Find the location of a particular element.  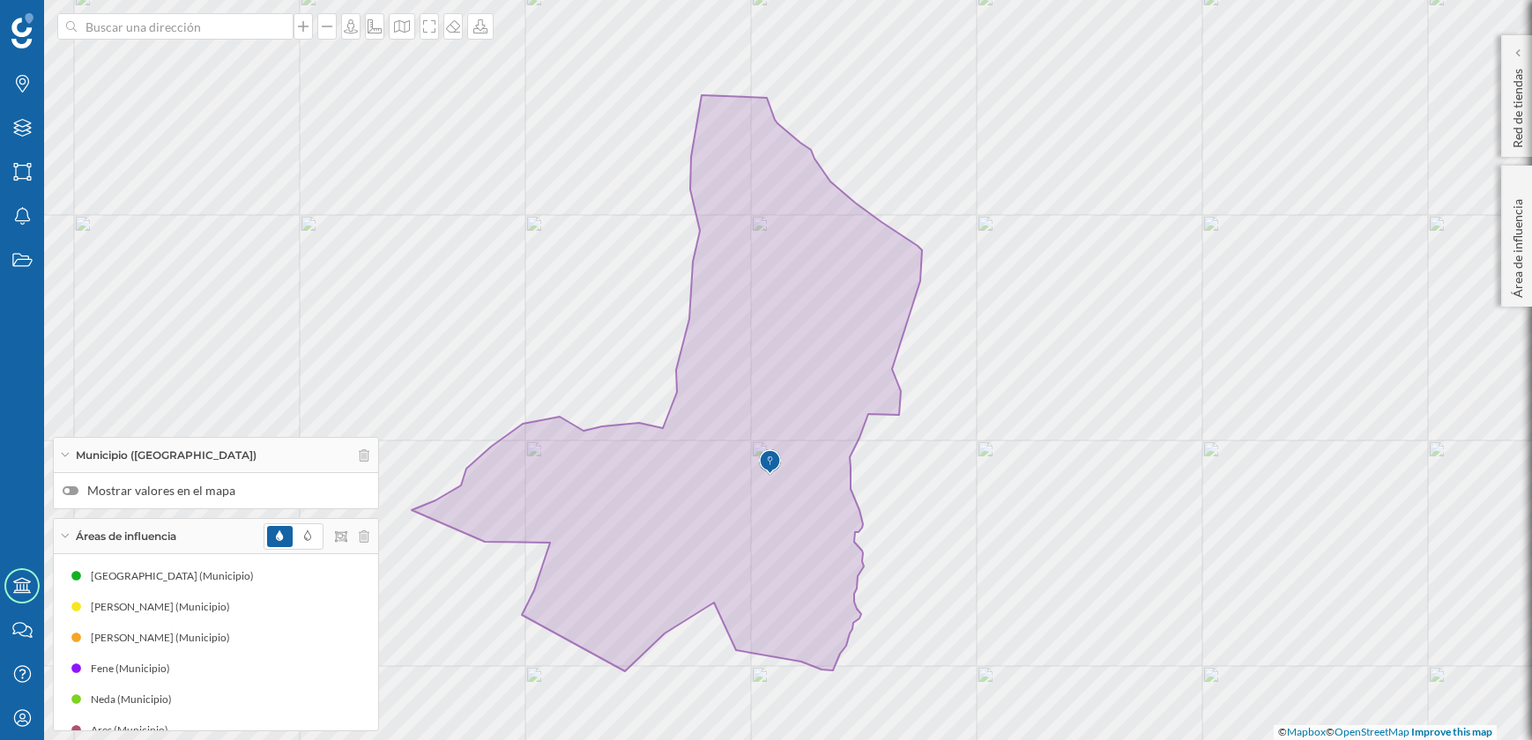

a: Improve this map is located at coordinates (1452, 732).